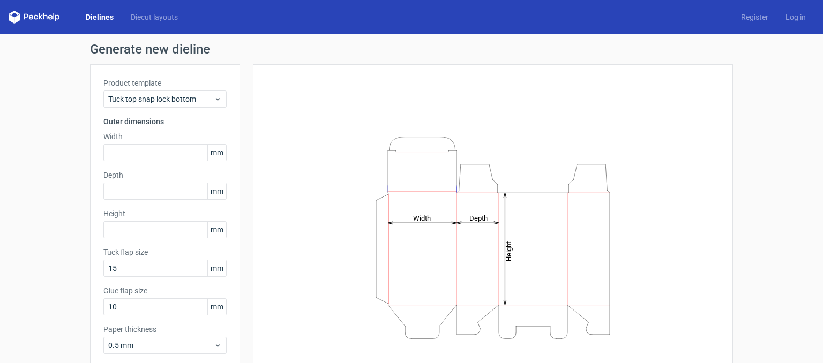  I want to click on label: Depth, so click(165, 175).